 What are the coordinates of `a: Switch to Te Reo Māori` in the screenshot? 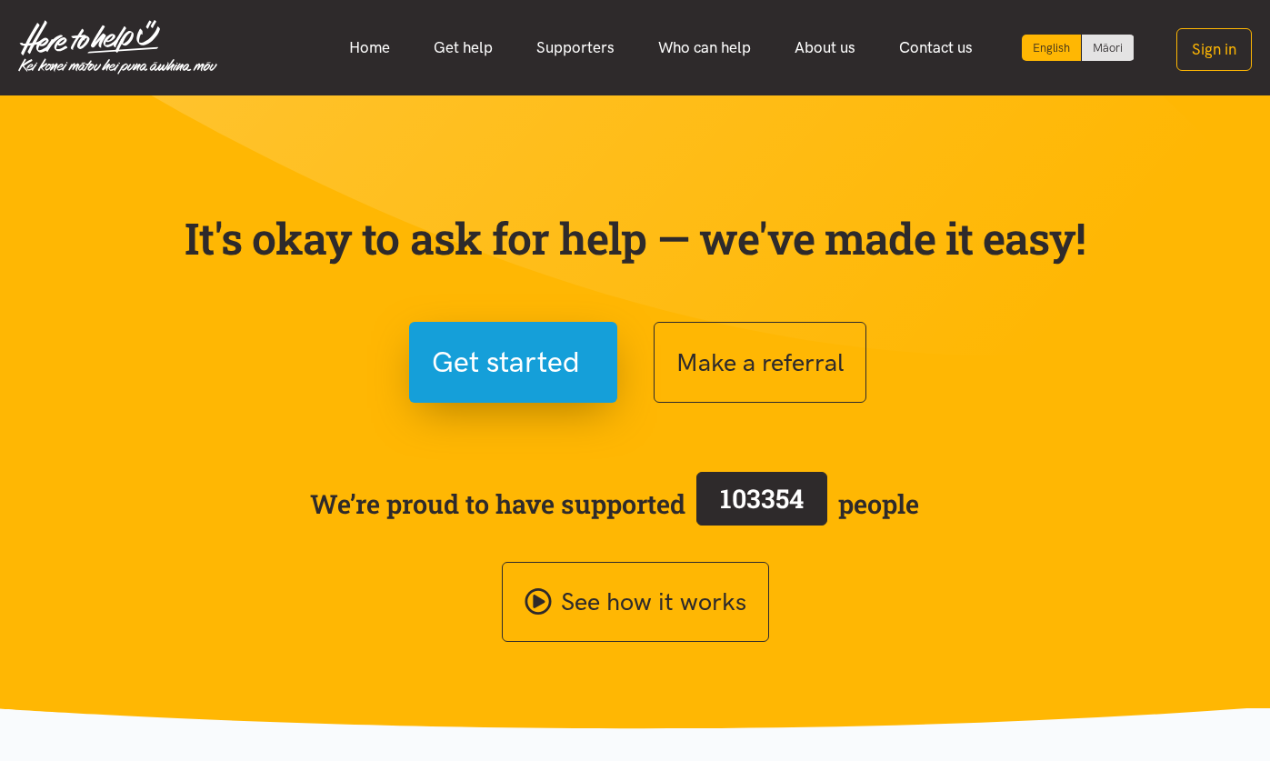 It's located at (1107, 47).